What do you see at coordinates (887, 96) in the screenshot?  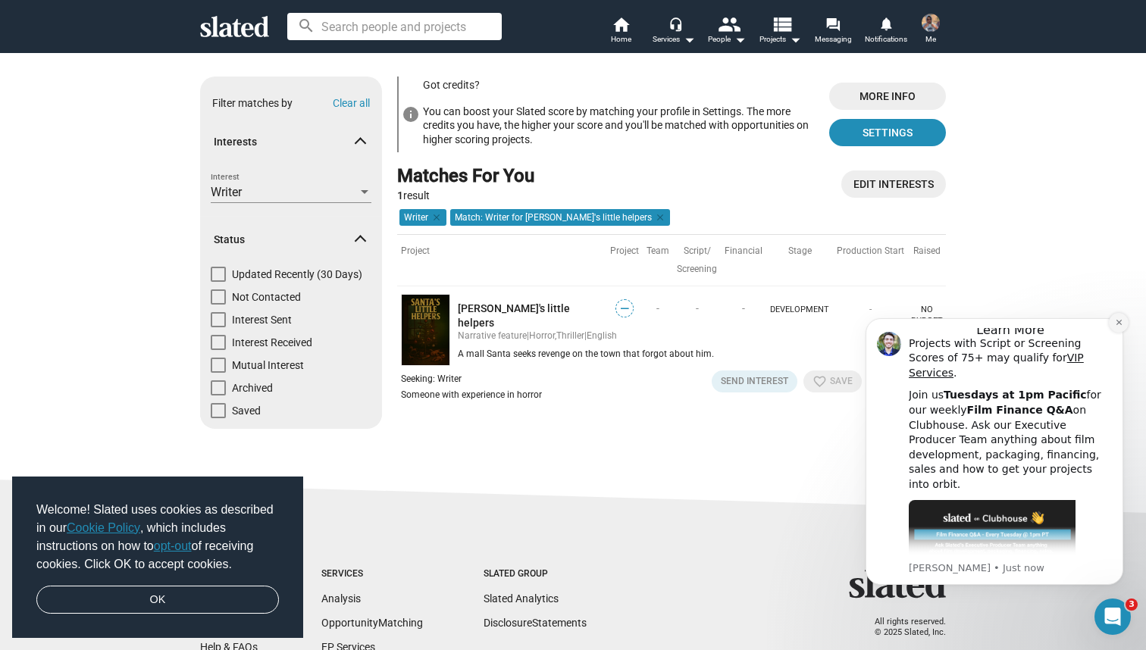 I see `button: More Info` at bounding box center [887, 96].